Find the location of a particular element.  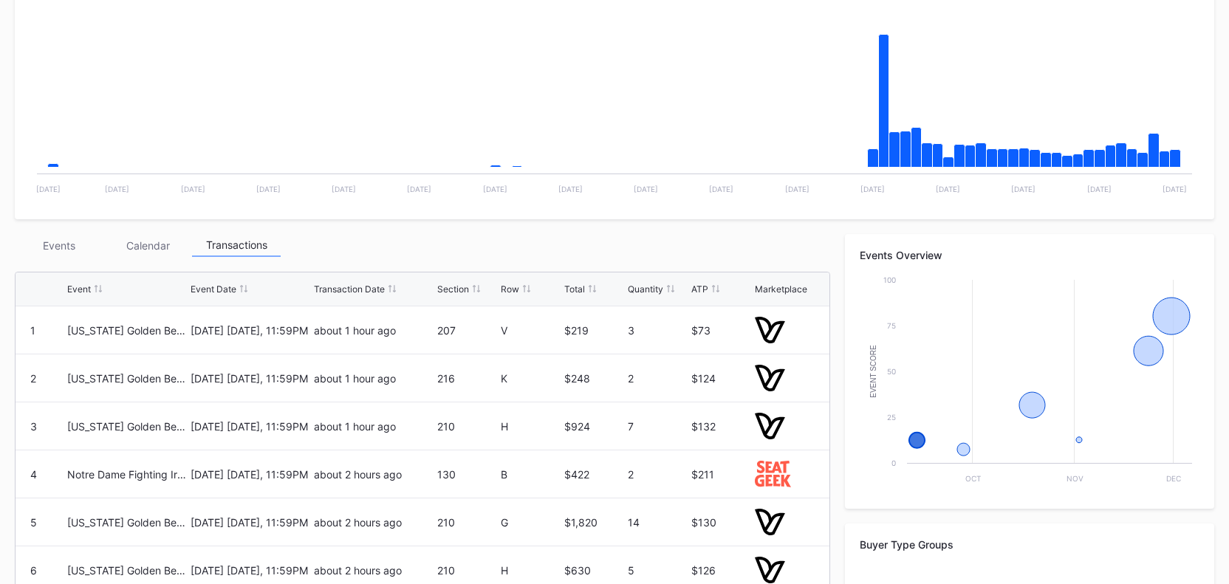

div: Events is located at coordinates (59, 245).